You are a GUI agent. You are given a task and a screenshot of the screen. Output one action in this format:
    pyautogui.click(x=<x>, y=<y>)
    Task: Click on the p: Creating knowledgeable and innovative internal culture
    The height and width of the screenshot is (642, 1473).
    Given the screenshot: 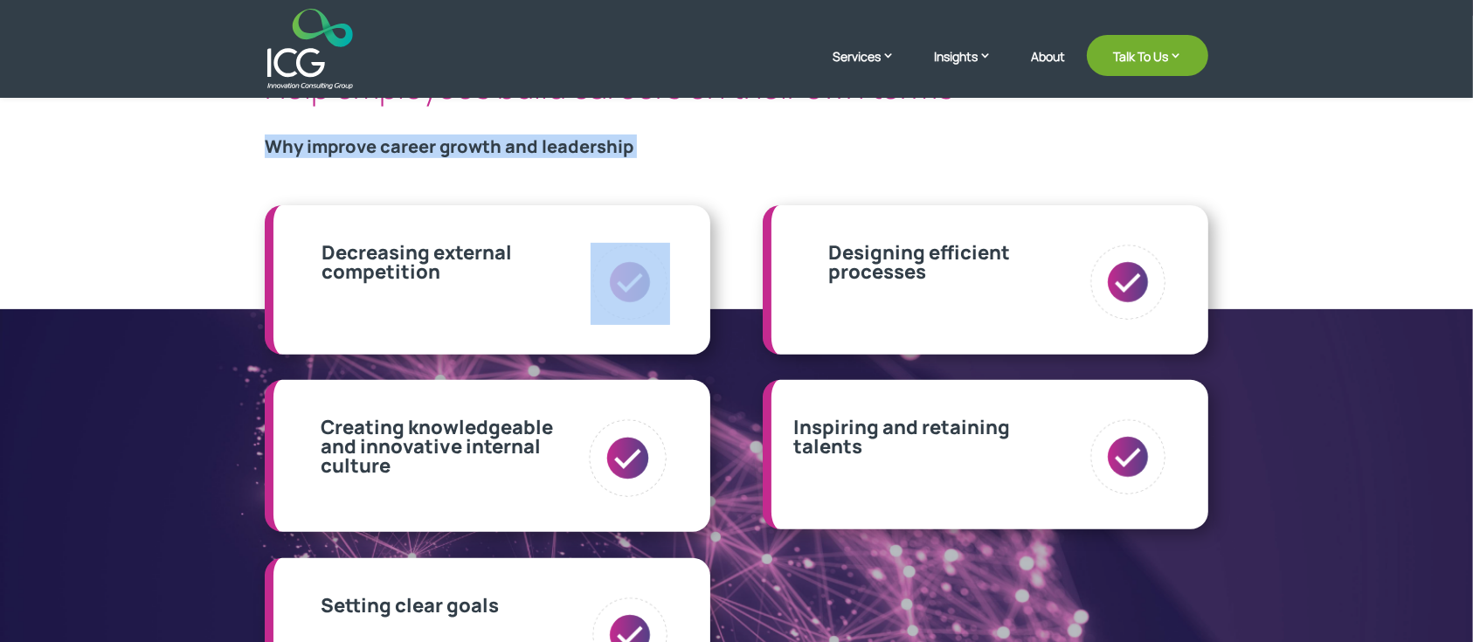 What is the action you would take?
    pyautogui.click(x=453, y=446)
    